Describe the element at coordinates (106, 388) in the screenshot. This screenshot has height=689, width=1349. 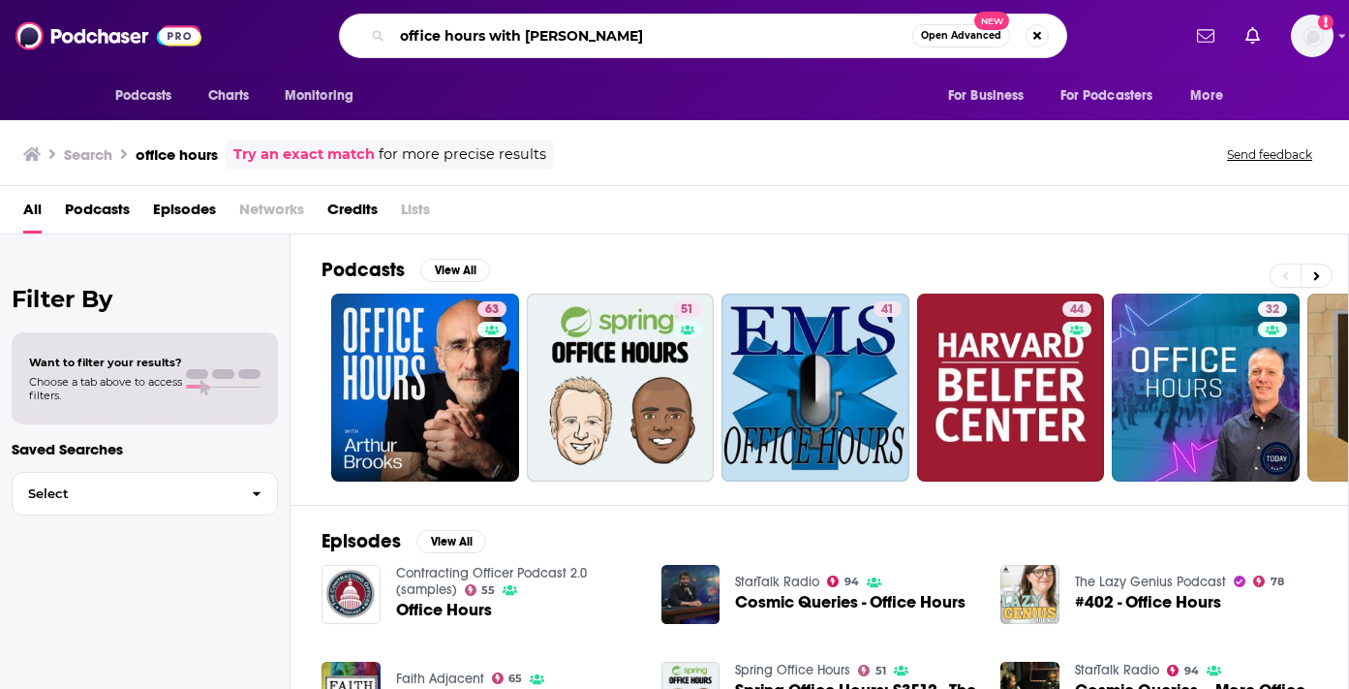
I see `span: Choose a tab above to access filters.` at that location.